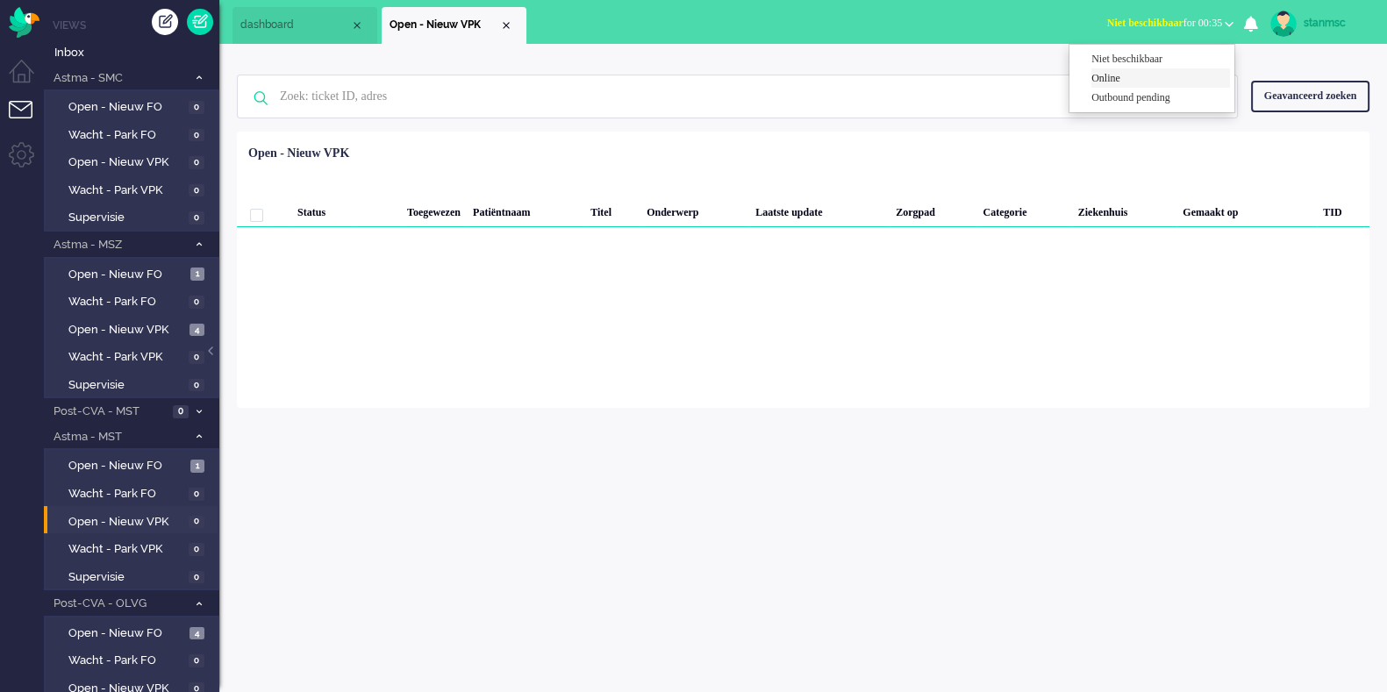 The image size is (1387, 692). What do you see at coordinates (819, 210) in the screenshot?
I see `div: Laatste update` at bounding box center [819, 210].